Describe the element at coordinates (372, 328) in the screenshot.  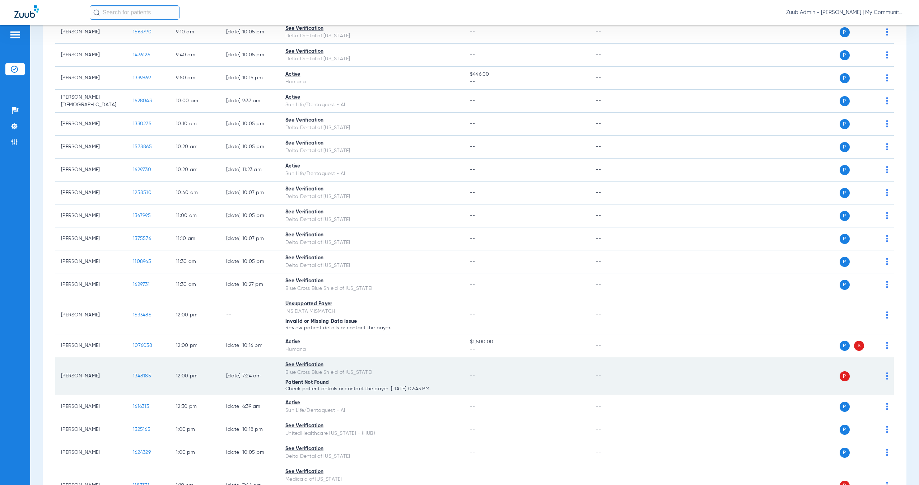
I see `p: Review patient details or contact the payer.` at that location.